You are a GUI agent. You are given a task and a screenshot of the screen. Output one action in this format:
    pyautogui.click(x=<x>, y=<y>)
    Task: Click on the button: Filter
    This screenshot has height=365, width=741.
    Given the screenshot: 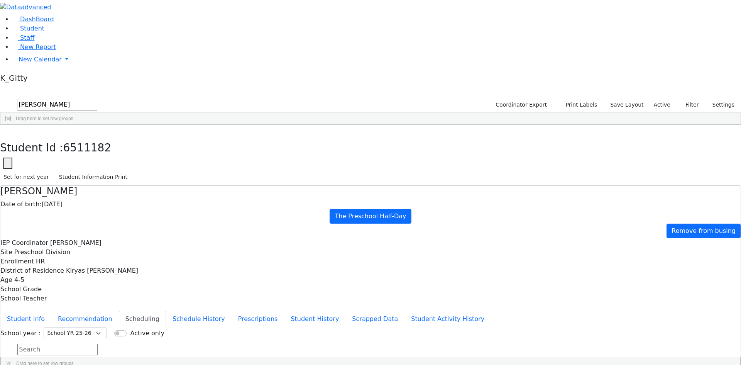 What is the action you would take?
    pyautogui.click(x=689, y=105)
    